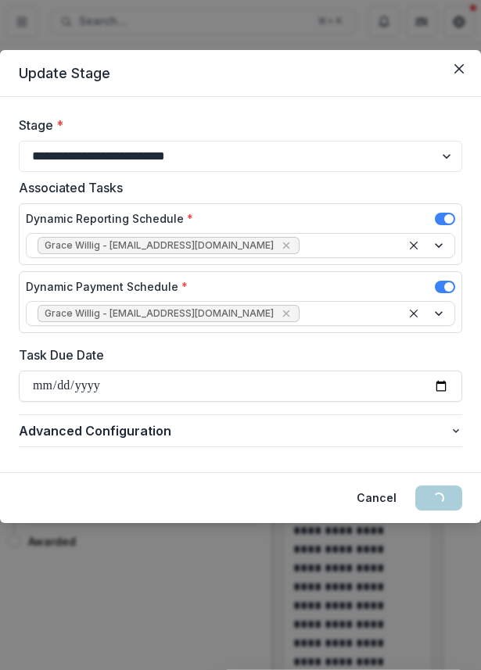 Image resolution: width=481 pixels, height=670 pixels. I want to click on label: Stage, so click(235, 125).